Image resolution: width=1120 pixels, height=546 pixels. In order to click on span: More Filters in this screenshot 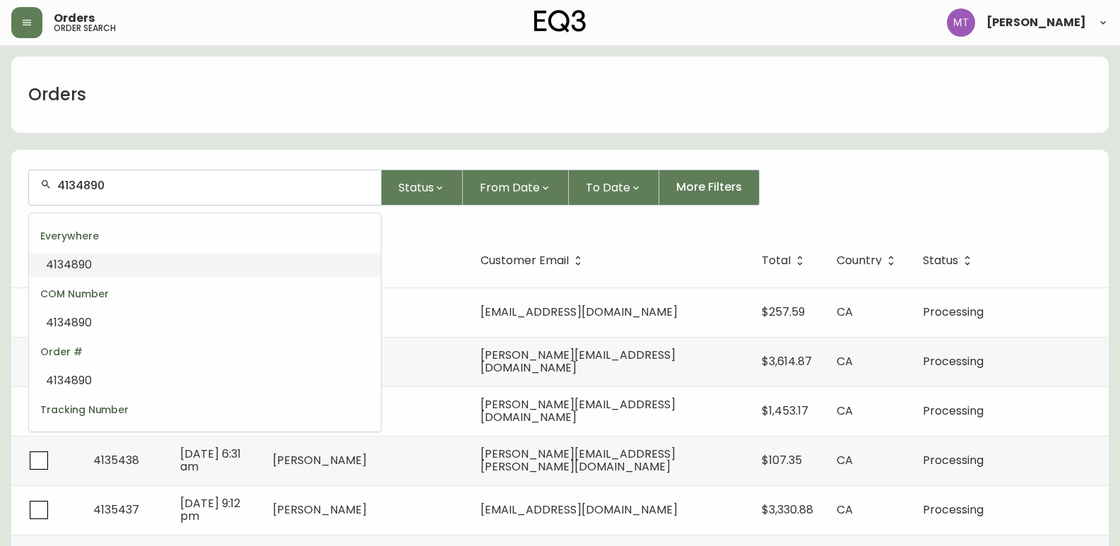, I will do `click(709, 187)`.